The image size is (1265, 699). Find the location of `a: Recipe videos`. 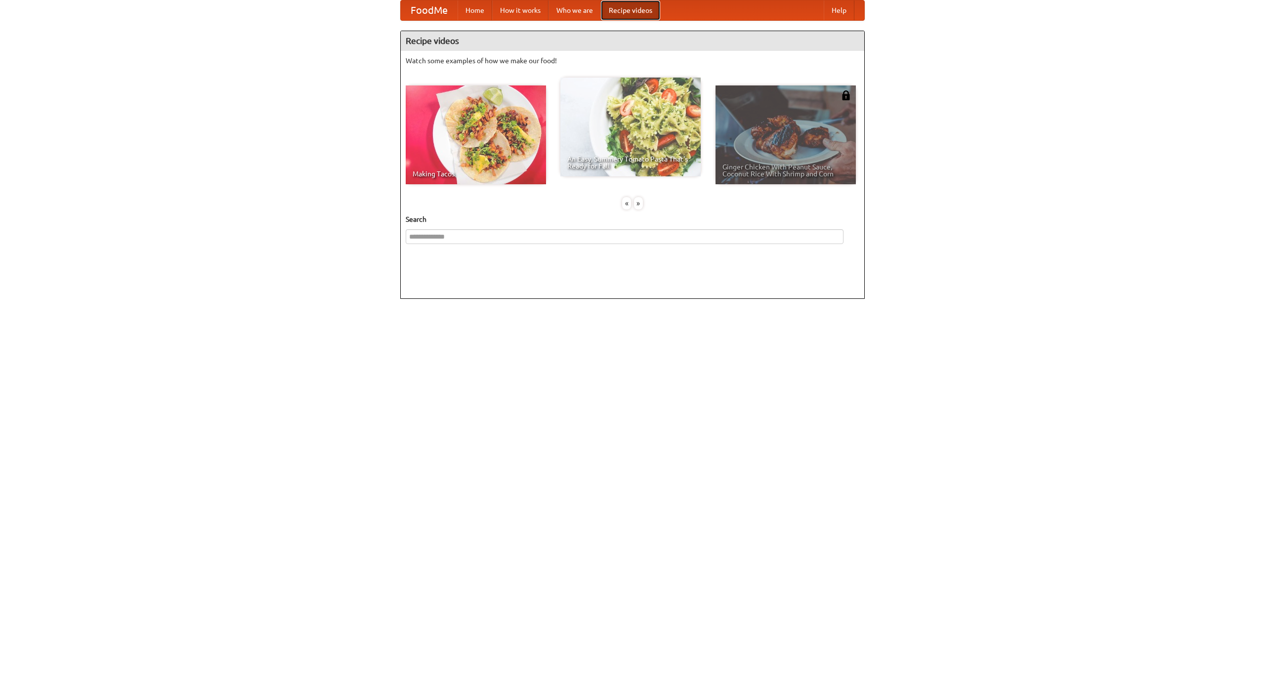

a: Recipe videos is located at coordinates (631, 10).